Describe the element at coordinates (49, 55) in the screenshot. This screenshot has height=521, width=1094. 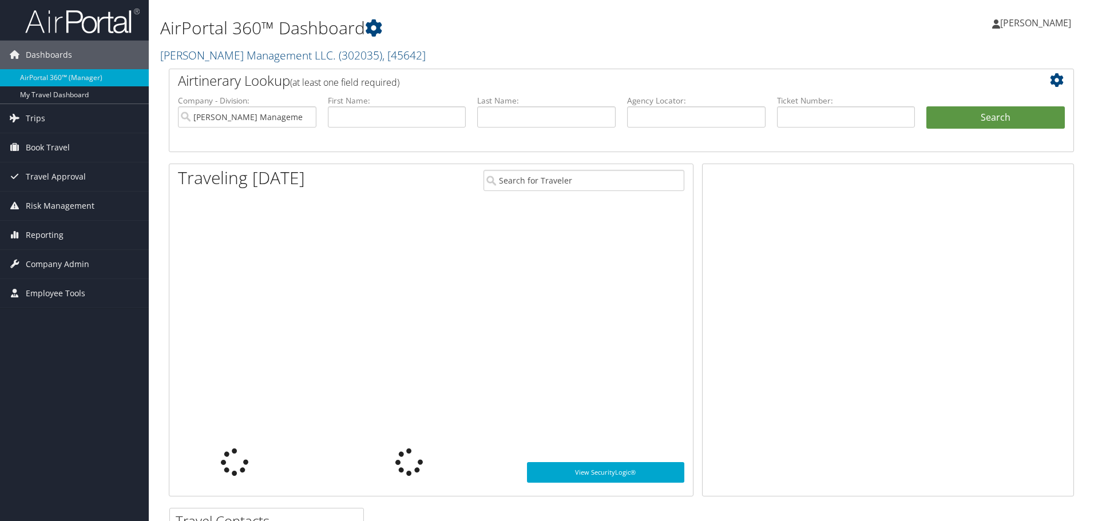
I see `span: Dashboards` at that location.